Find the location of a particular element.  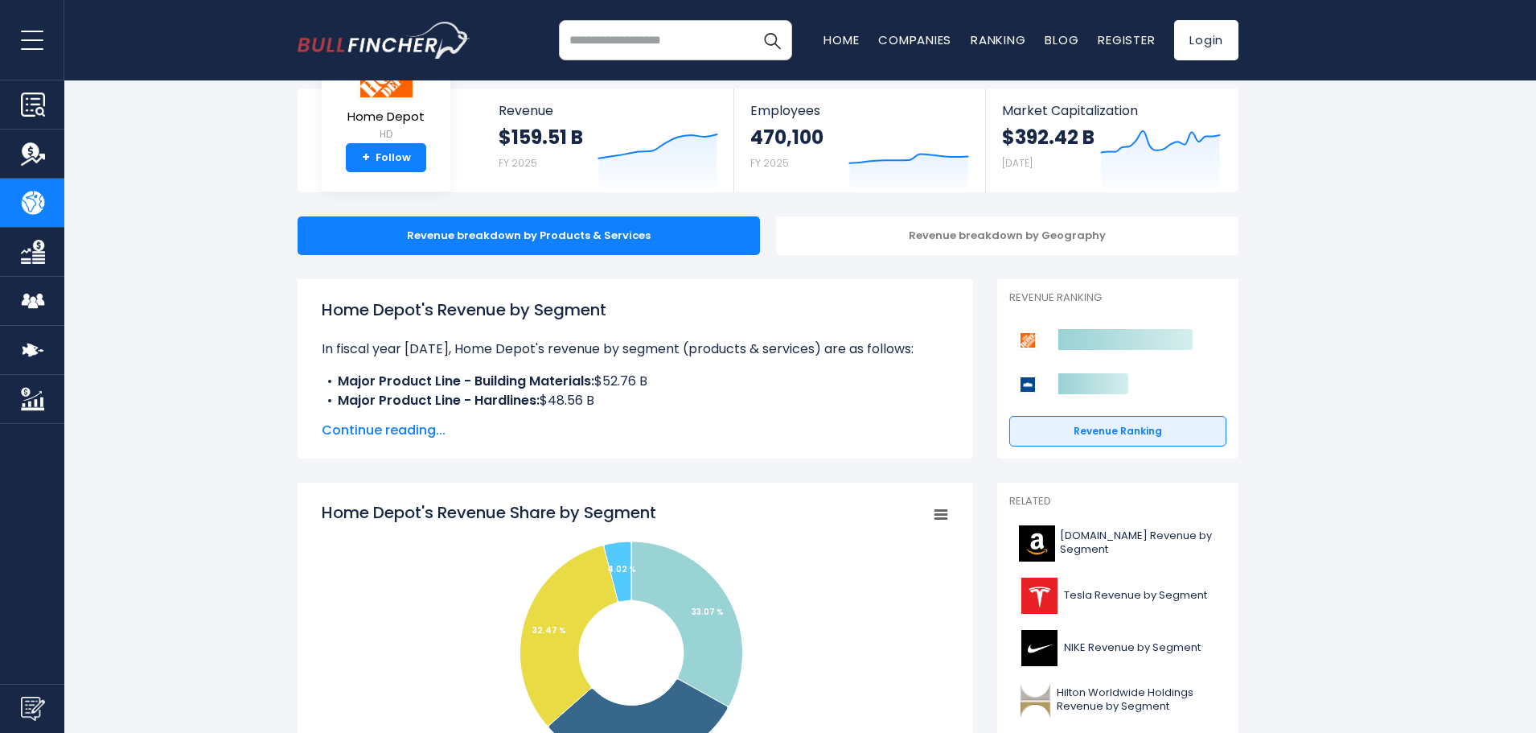

img: Lowe's Companies competitors logo is located at coordinates (1028, 384).